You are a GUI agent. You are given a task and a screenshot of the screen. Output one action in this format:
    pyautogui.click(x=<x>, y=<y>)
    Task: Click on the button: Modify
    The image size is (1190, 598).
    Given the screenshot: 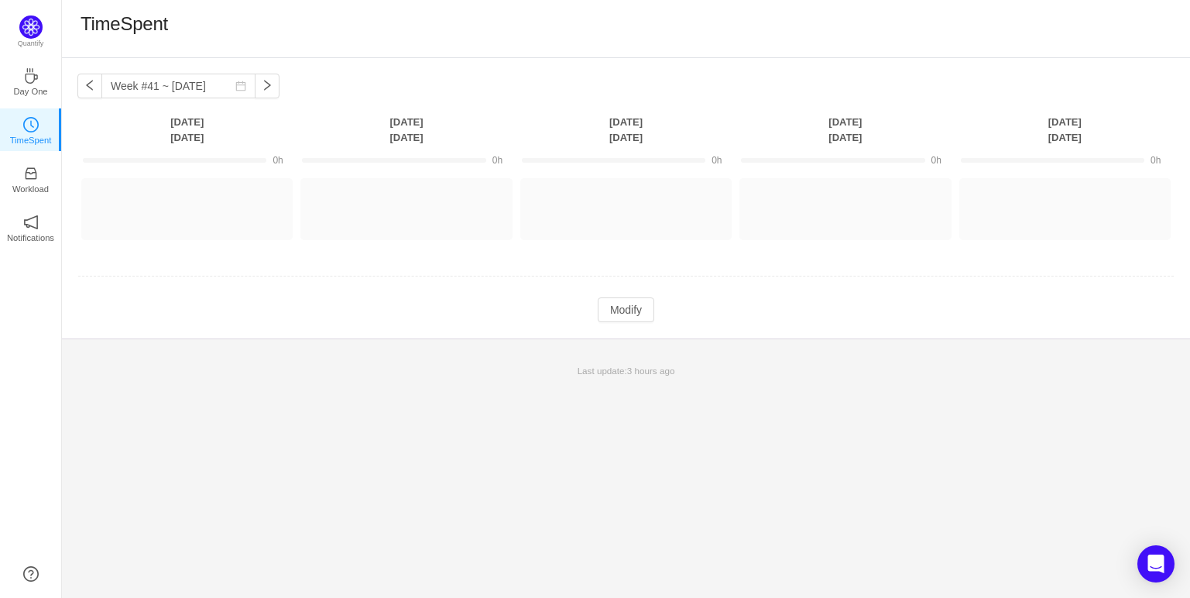 What is the action you would take?
    pyautogui.click(x=626, y=310)
    